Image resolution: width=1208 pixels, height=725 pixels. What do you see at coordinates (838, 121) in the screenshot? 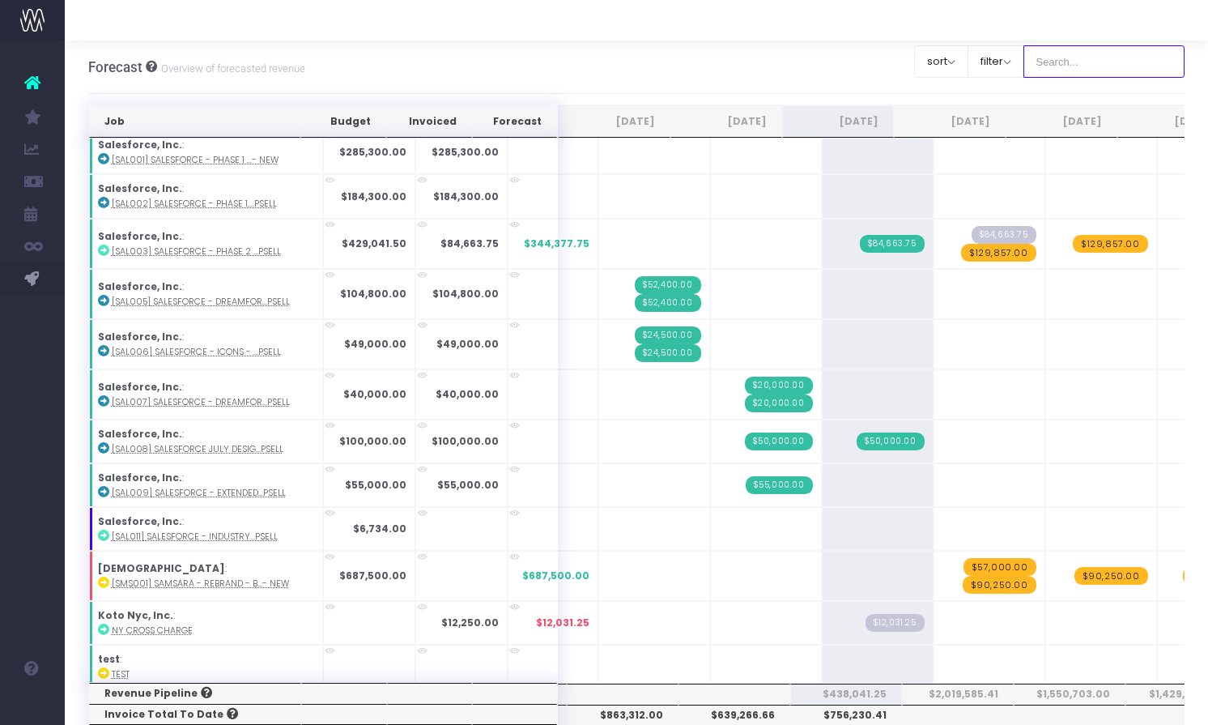
I see `th: Aug 25: activate to sort column ascending` at bounding box center [838, 121].